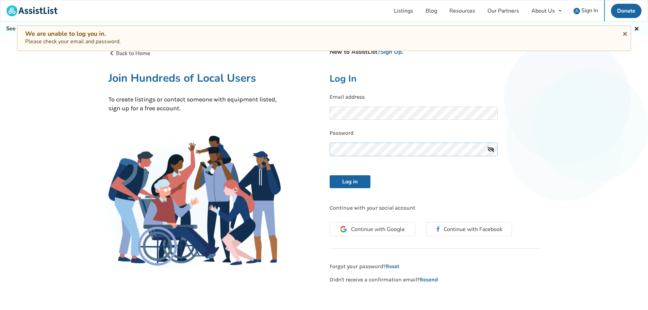  I want to click on p: Email address, so click(435, 97).